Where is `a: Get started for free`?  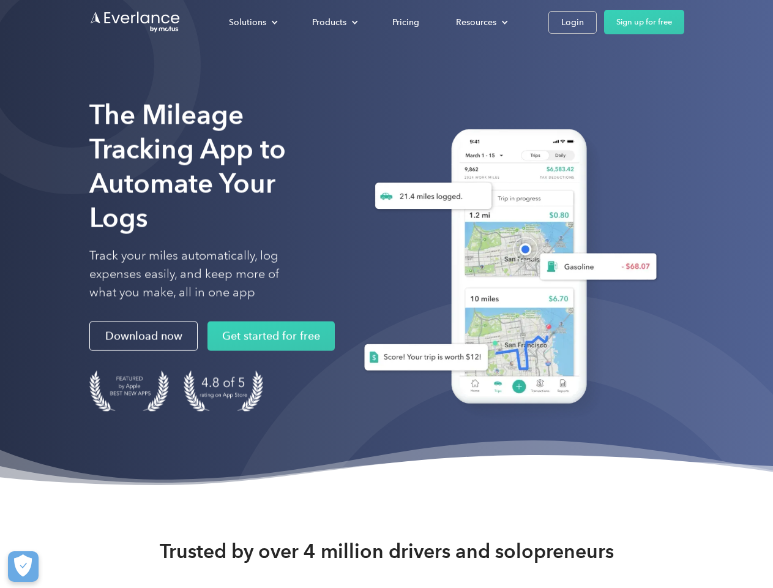
a: Get started for free is located at coordinates (271, 336).